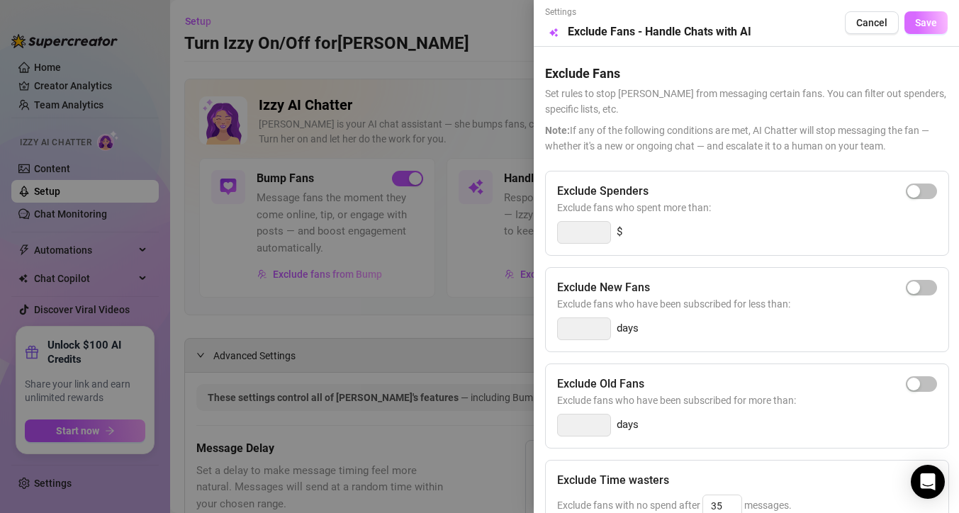  I want to click on button: Cancel, so click(872, 23).